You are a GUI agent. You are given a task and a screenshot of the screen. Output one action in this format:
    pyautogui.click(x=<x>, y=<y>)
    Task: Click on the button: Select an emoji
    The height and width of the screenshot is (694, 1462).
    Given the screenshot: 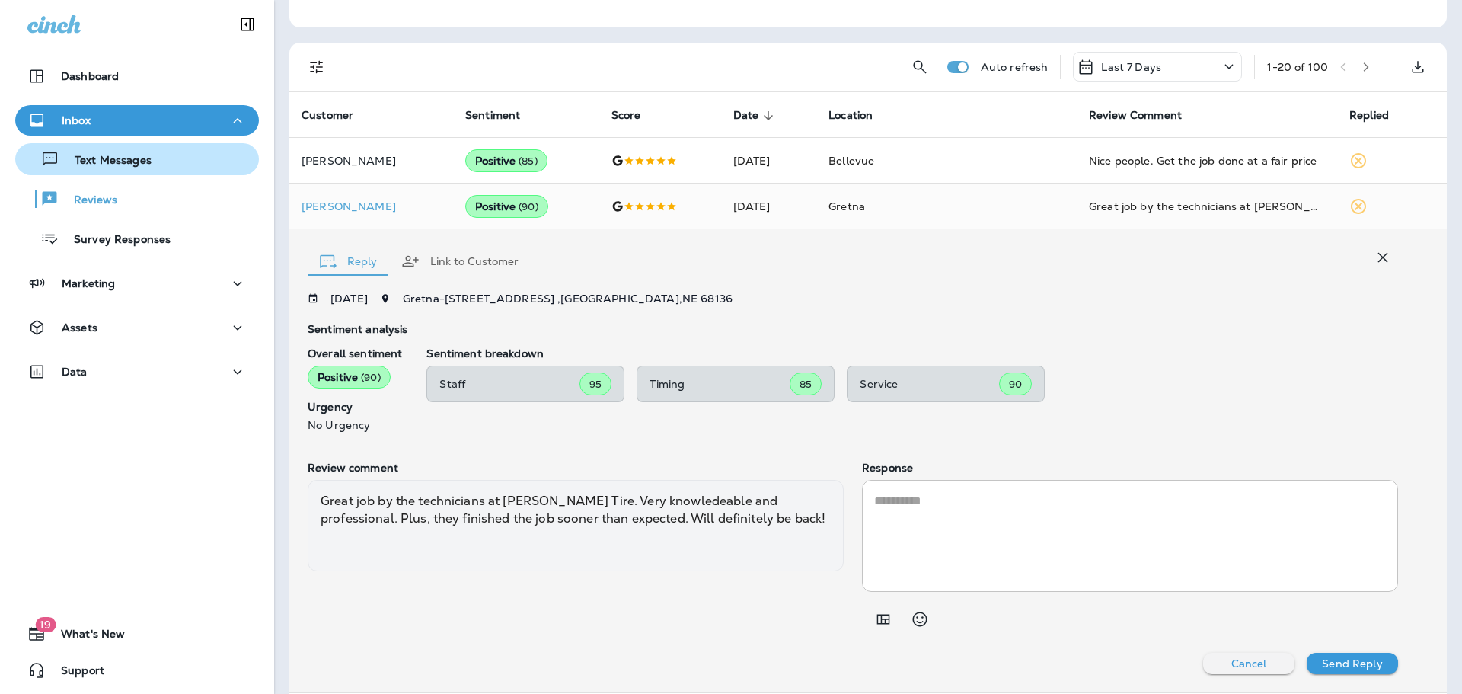 What is the action you would take?
    pyautogui.click(x=920, y=619)
    